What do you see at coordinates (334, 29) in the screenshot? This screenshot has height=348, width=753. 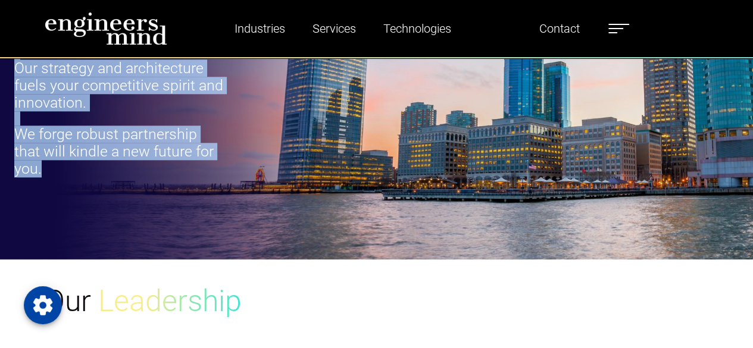 I see `a: Services` at bounding box center [334, 29].